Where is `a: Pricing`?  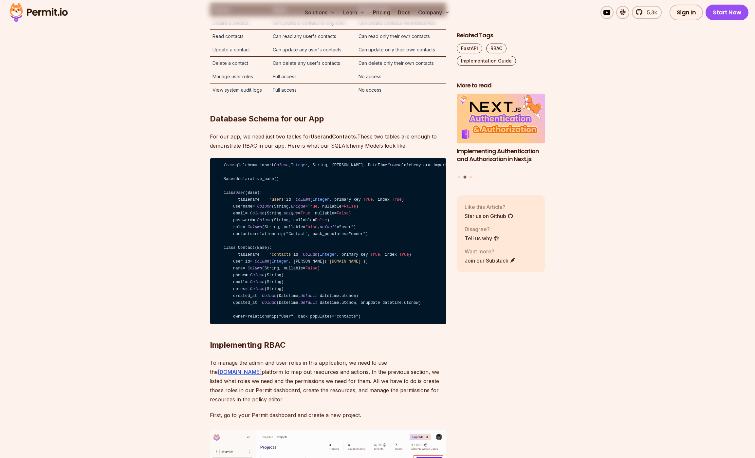 a: Pricing is located at coordinates (382, 12).